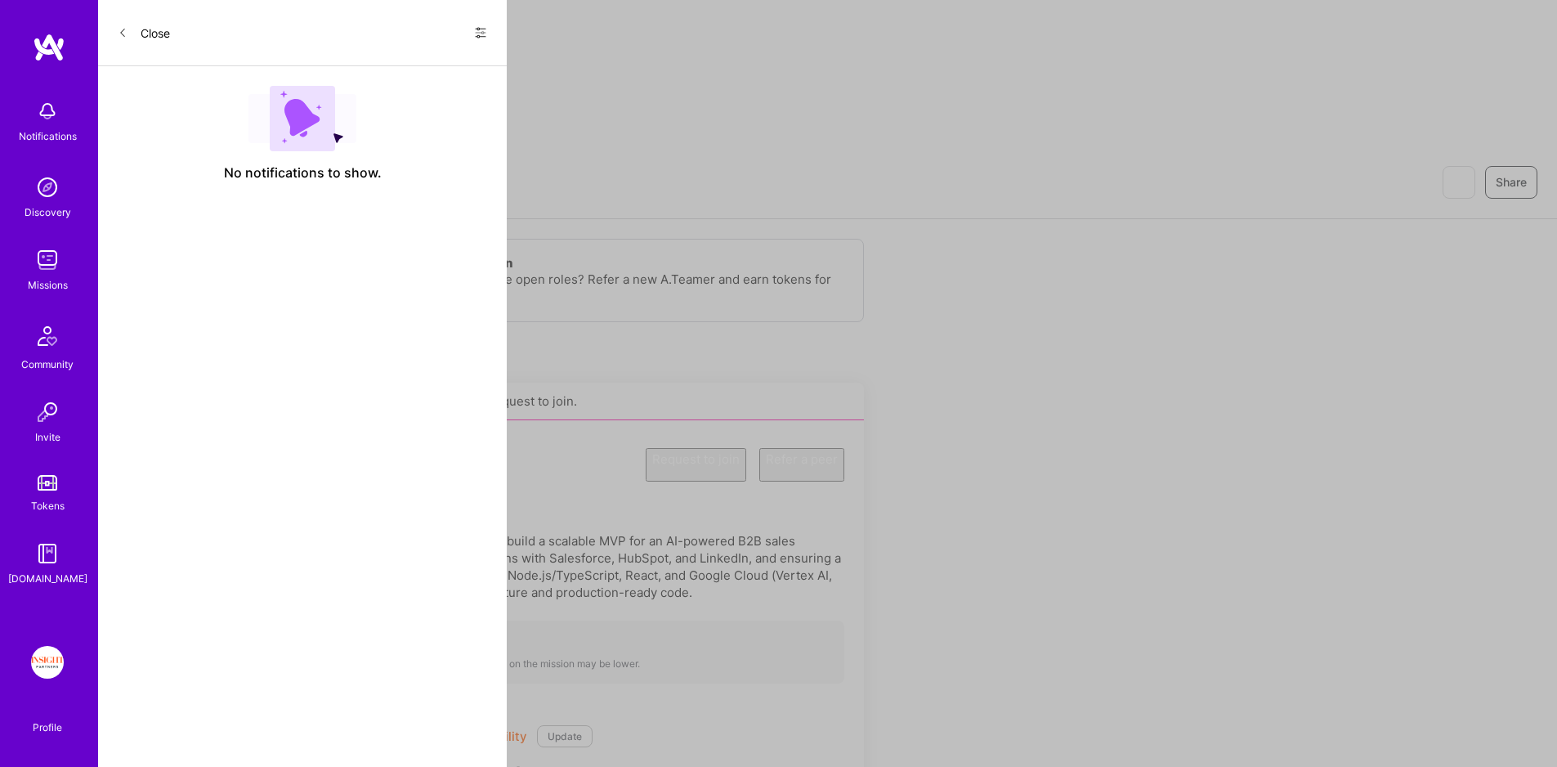 This screenshot has width=1557, height=767. Describe the element at coordinates (144, 33) in the screenshot. I see `button: Close` at that location.